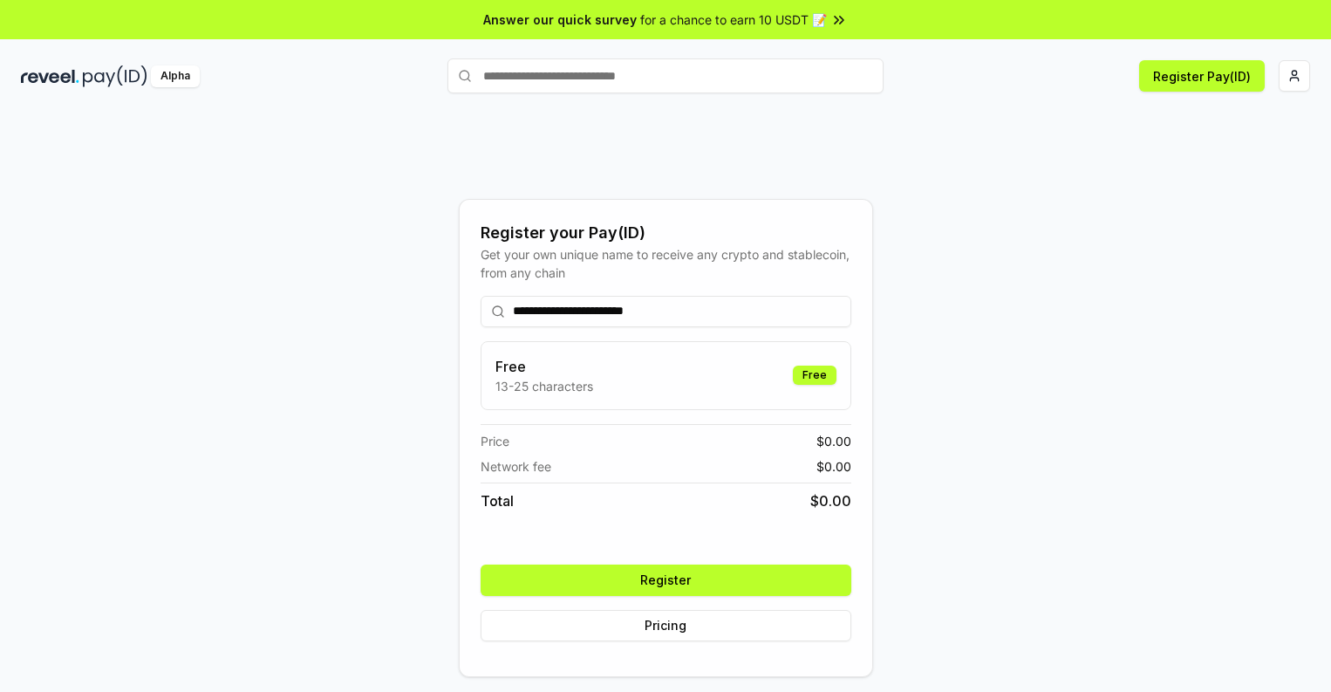 The width and height of the screenshot is (1331, 692). I want to click on button: Register Pay(ID), so click(1202, 76).